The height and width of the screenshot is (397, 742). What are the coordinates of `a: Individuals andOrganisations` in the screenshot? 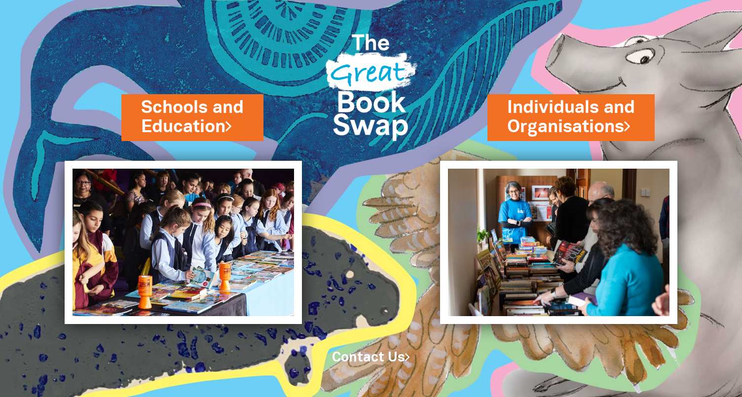 It's located at (571, 117).